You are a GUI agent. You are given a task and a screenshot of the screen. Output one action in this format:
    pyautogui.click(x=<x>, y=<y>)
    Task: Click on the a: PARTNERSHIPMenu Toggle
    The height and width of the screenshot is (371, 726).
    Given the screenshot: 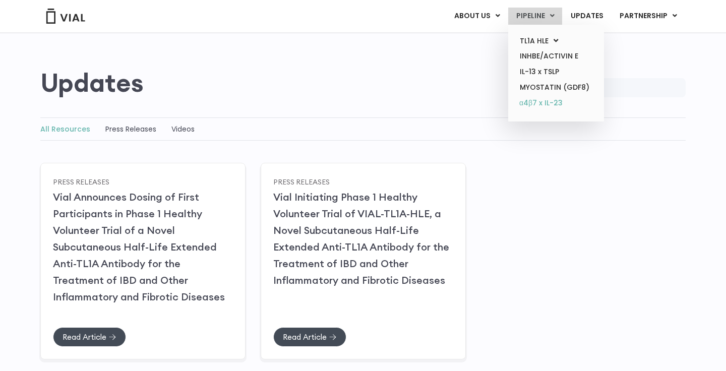 What is the action you would take?
    pyautogui.click(x=648, y=16)
    